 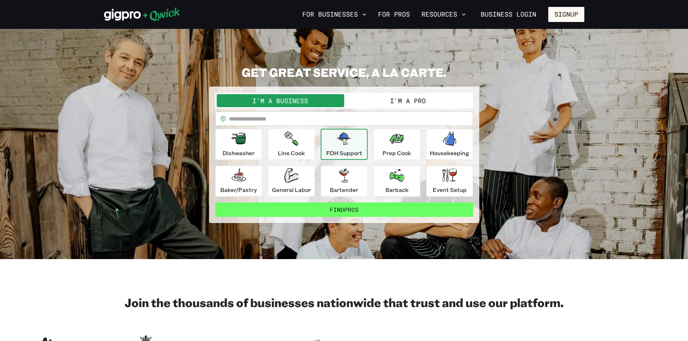 I want to click on p: Event Setup, so click(x=450, y=190).